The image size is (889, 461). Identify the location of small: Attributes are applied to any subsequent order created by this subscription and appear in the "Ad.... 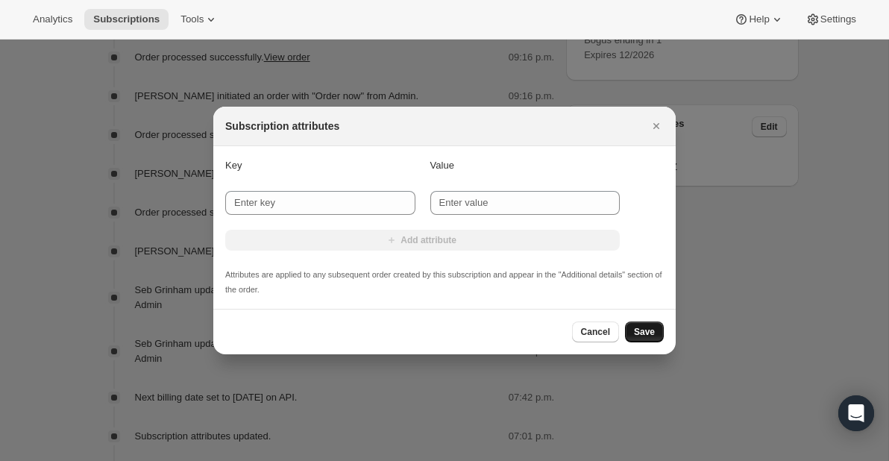
(444, 282).